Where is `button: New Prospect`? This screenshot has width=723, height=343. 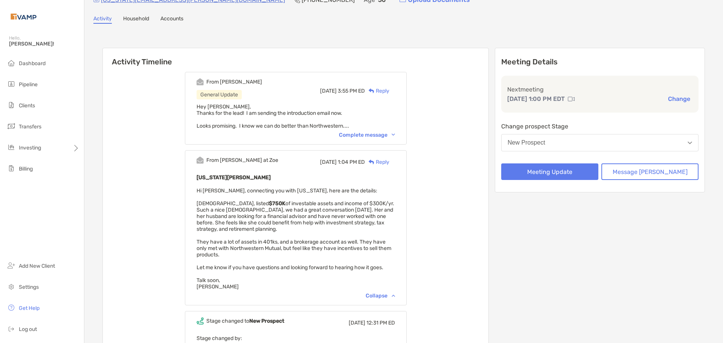
button: New Prospect is located at coordinates (600, 143).